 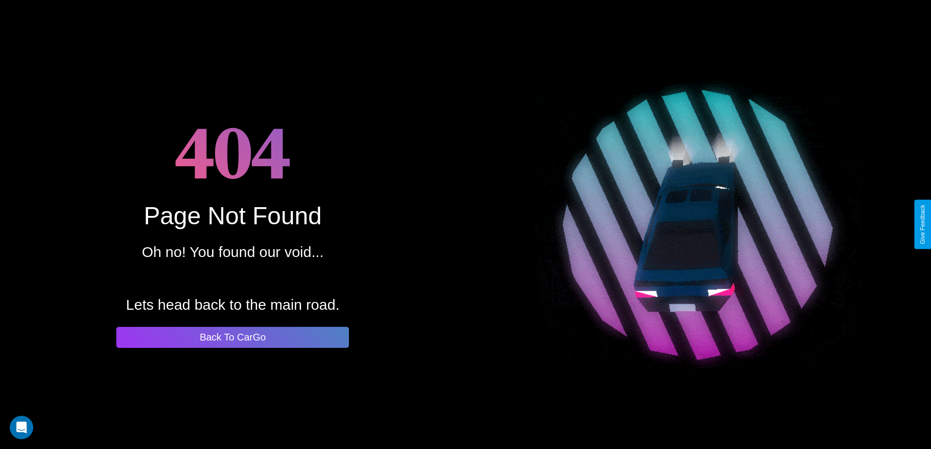 I want to click on div: Open Intercom Messenger, so click(x=22, y=428).